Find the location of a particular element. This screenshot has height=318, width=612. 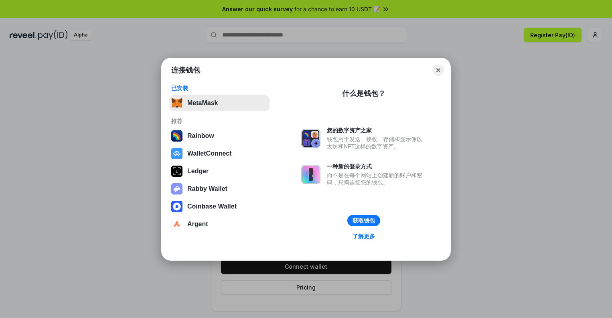

div: Coinbase Wallet is located at coordinates (212, 207).